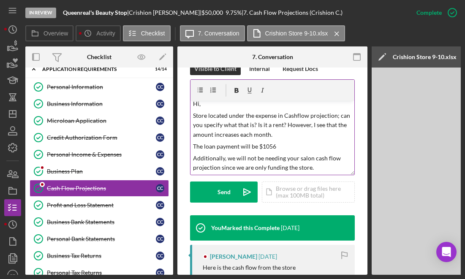  Describe the element at coordinates (249, 268) in the screenshot. I see `div: Here is the cash flow from the store` at that location.